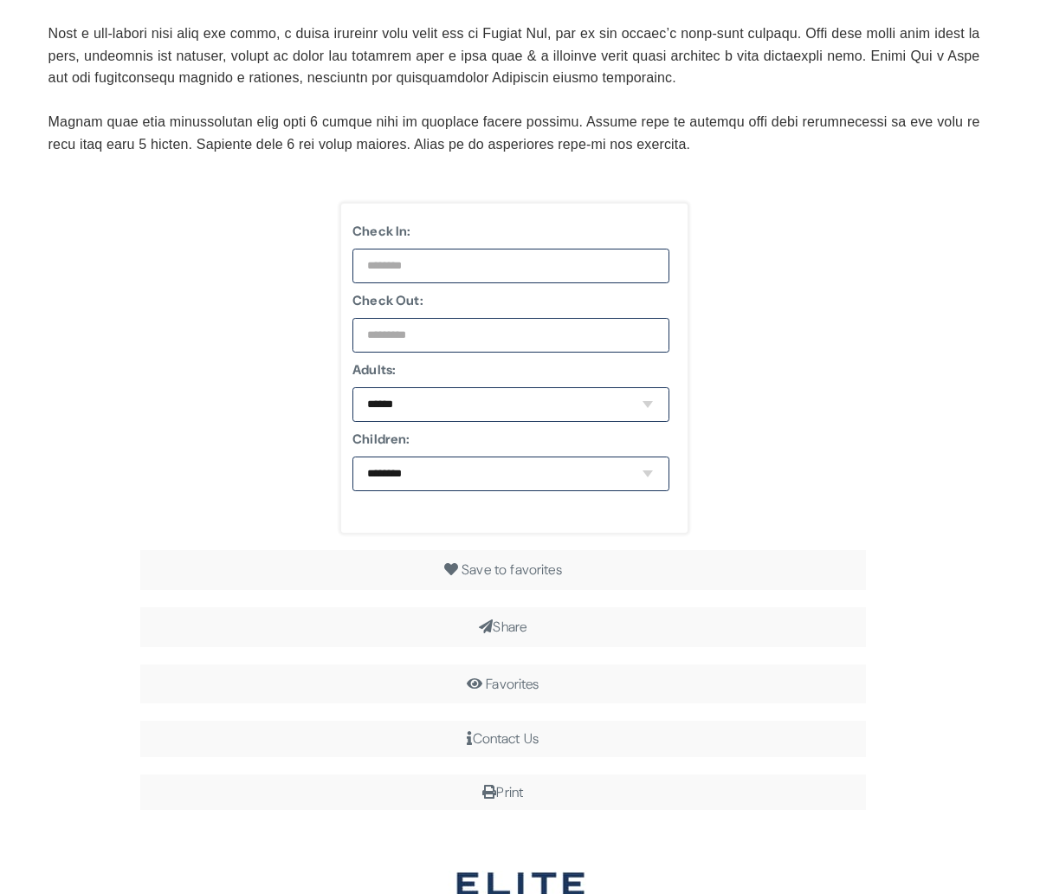 This screenshot has height=894, width=1040. What do you see at coordinates (511, 300) in the screenshot?
I see `label: Check Out:` at bounding box center [511, 300].